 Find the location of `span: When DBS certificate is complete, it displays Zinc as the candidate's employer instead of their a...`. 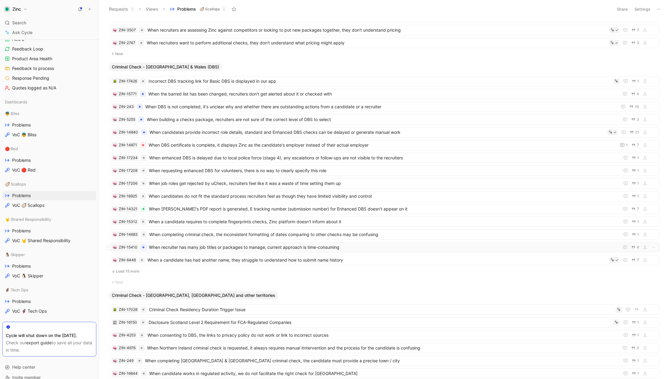

span: When DBS certificate is complete, it displays Zinc as the candidate's employer instead of their a... is located at coordinates (381, 145).